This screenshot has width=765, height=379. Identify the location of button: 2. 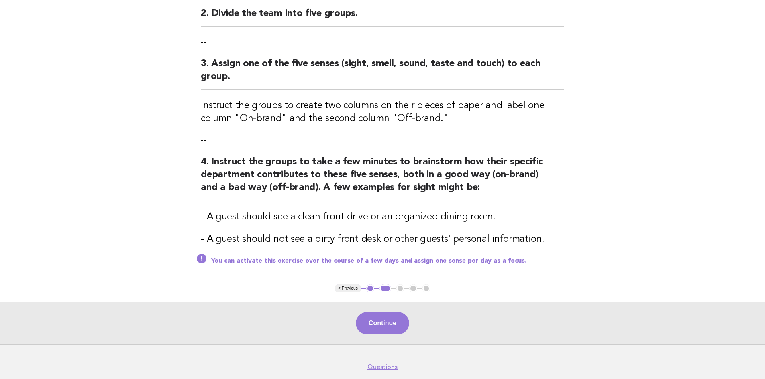
(385, 289).